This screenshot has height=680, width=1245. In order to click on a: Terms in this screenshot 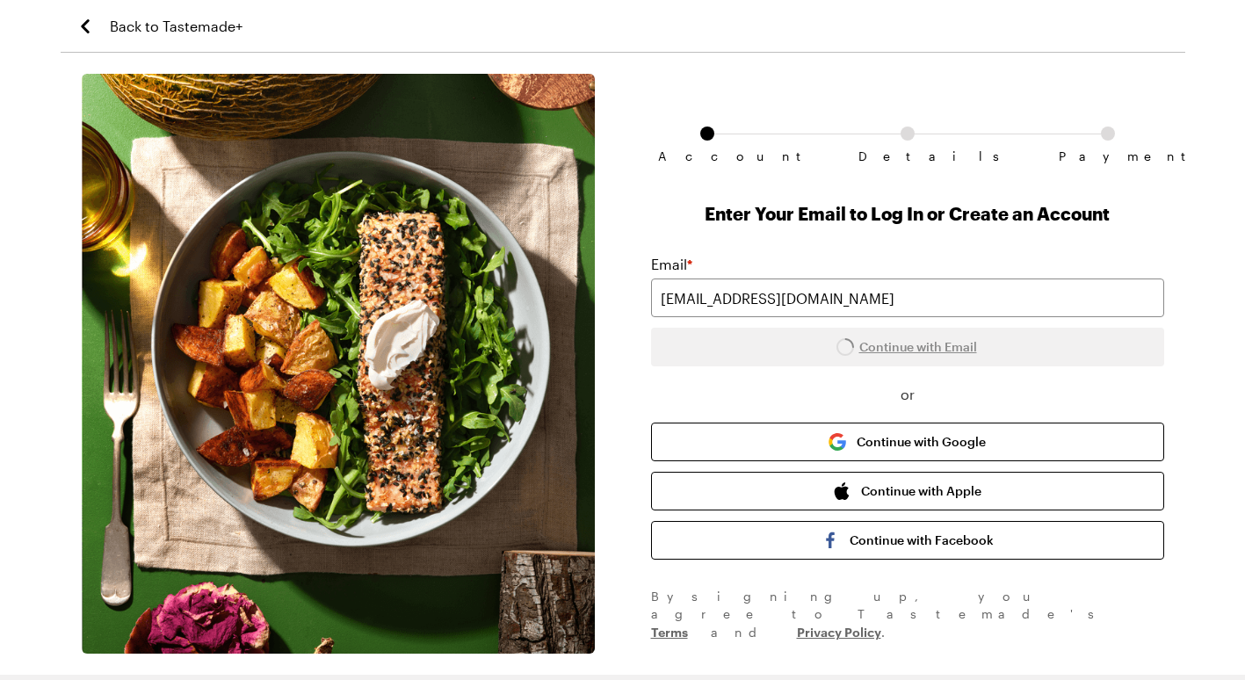, I will do `click(670, 631)`.